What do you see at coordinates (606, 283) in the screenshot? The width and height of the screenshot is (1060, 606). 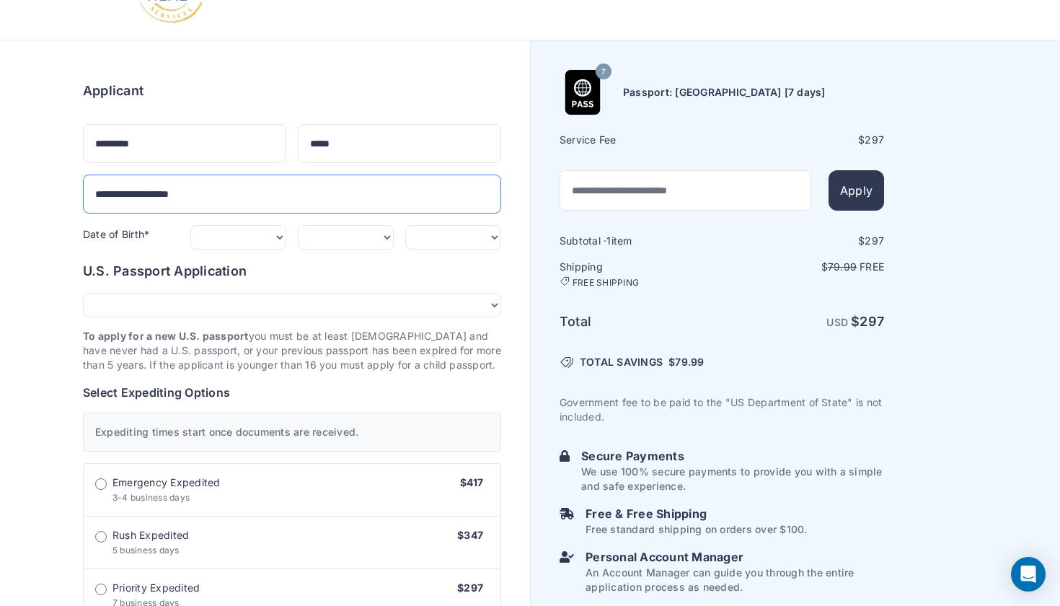 I see `span: FREE SHIPPING` at bounding box center [606, 283].